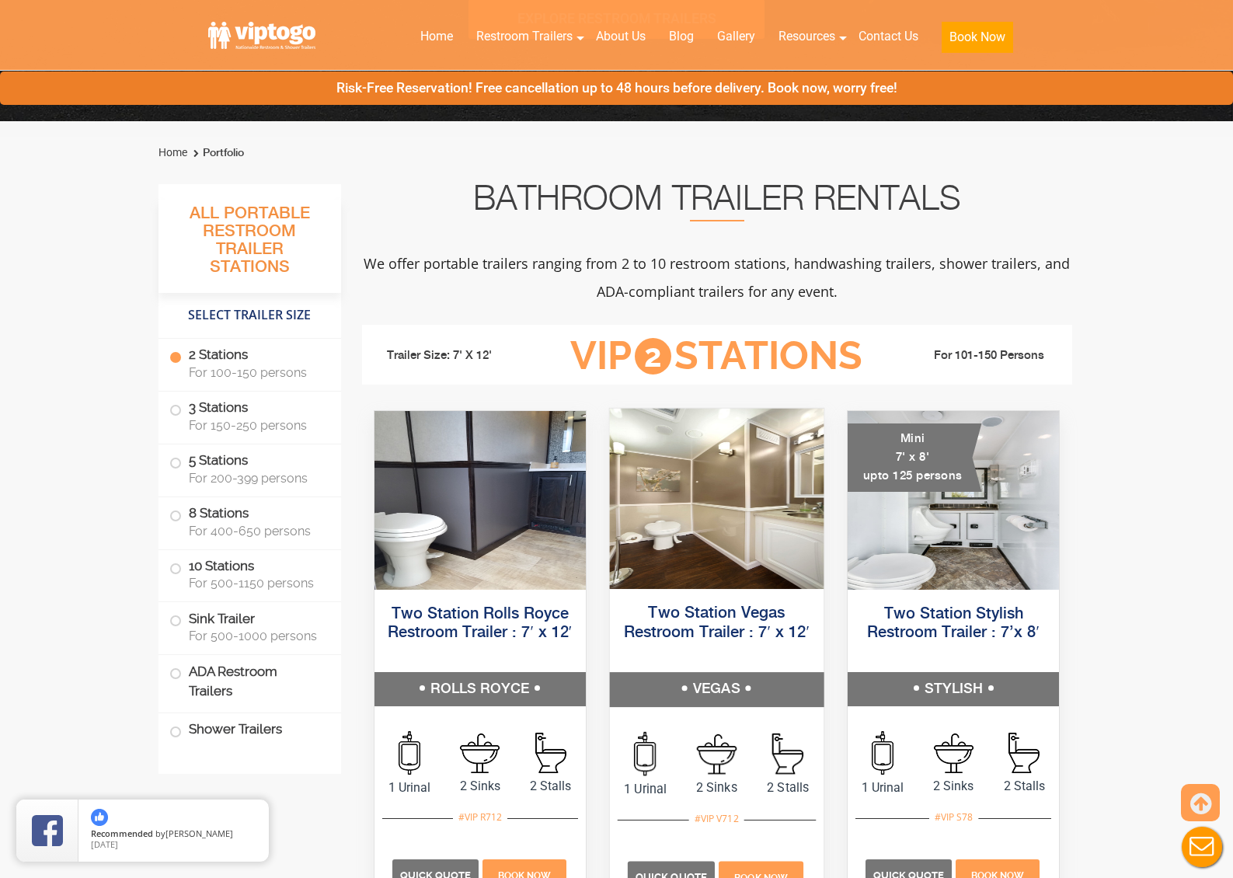 The width and height of the screenshot is (1233, 878). Describe the element at coordinates (460, 356) in the screenshot. I see `li: Trailer Size: 7' X 12'` at that location.